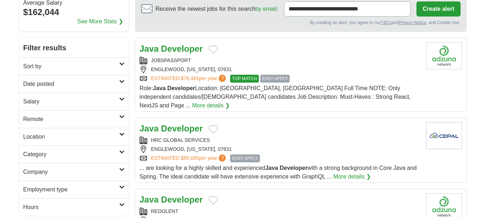 The image size is (485, 218). What do you see at coordinates (74, 101) in the screenshot?
I see `a: Salary` at bounding box center [74, 101].